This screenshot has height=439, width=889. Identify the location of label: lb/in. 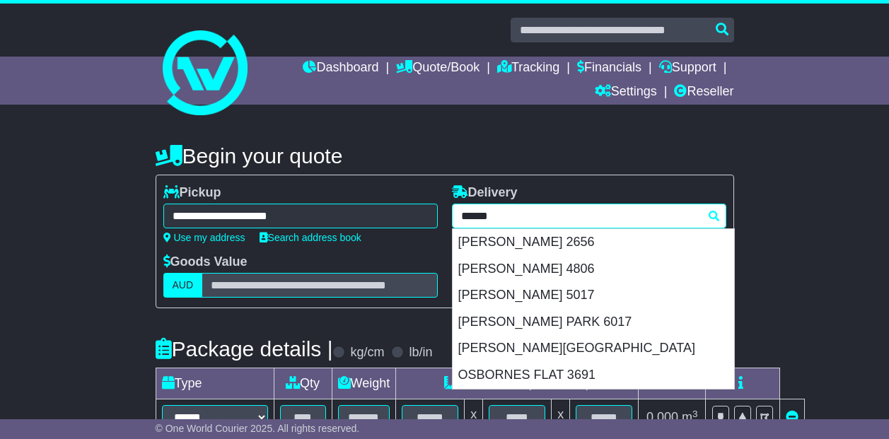
(420, 353).